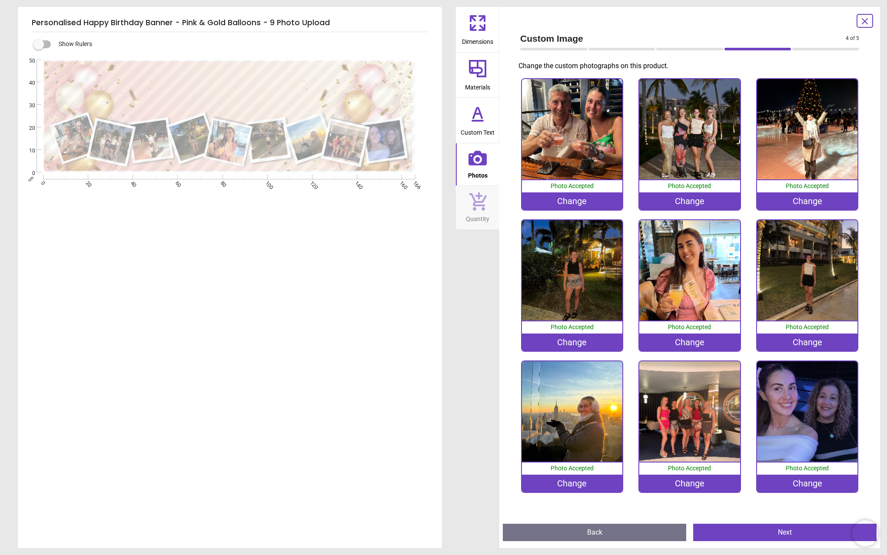 The height and width of the screenshot is (555, 887). What do you see at coordinates (230, 23) in the screenshot?
I see `h5: Personalised Happy Birthday Banner - Pink & Gold Balloons - 9 Photo Upload` at bounding box center [230, 23].